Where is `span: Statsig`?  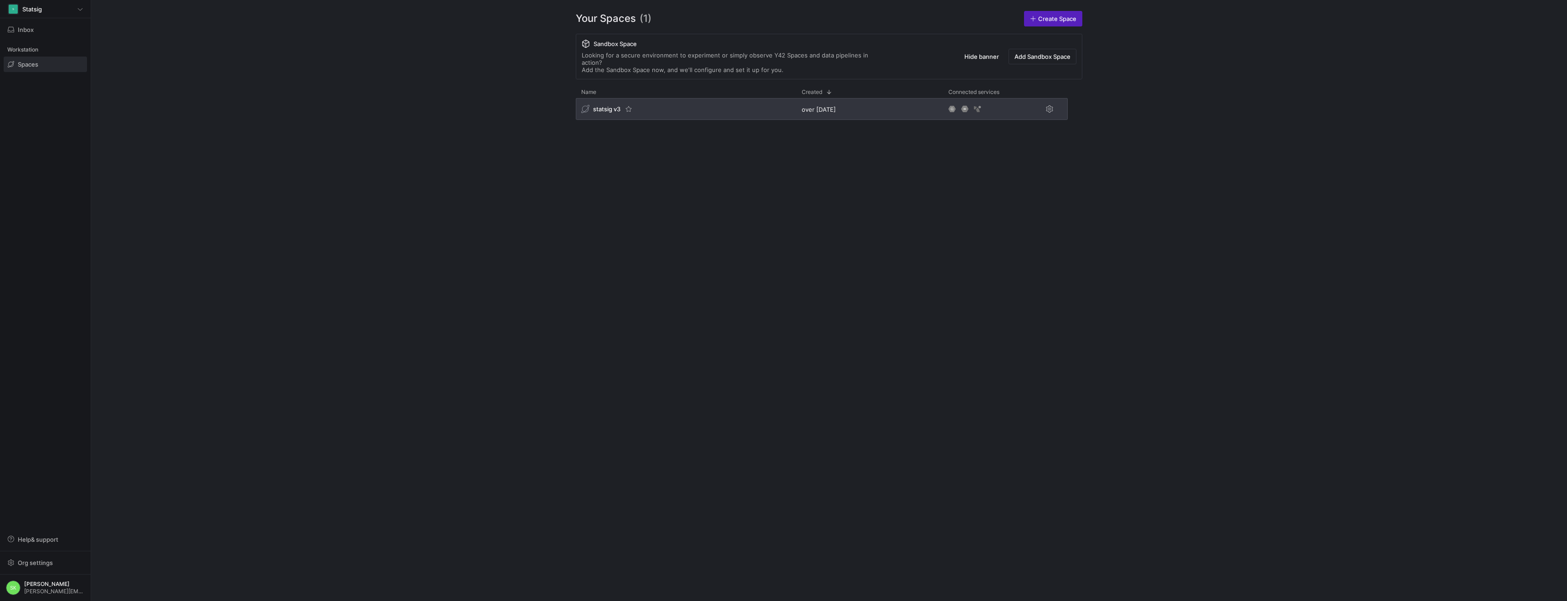
span: Statsig is located at coordinates (32, 9).